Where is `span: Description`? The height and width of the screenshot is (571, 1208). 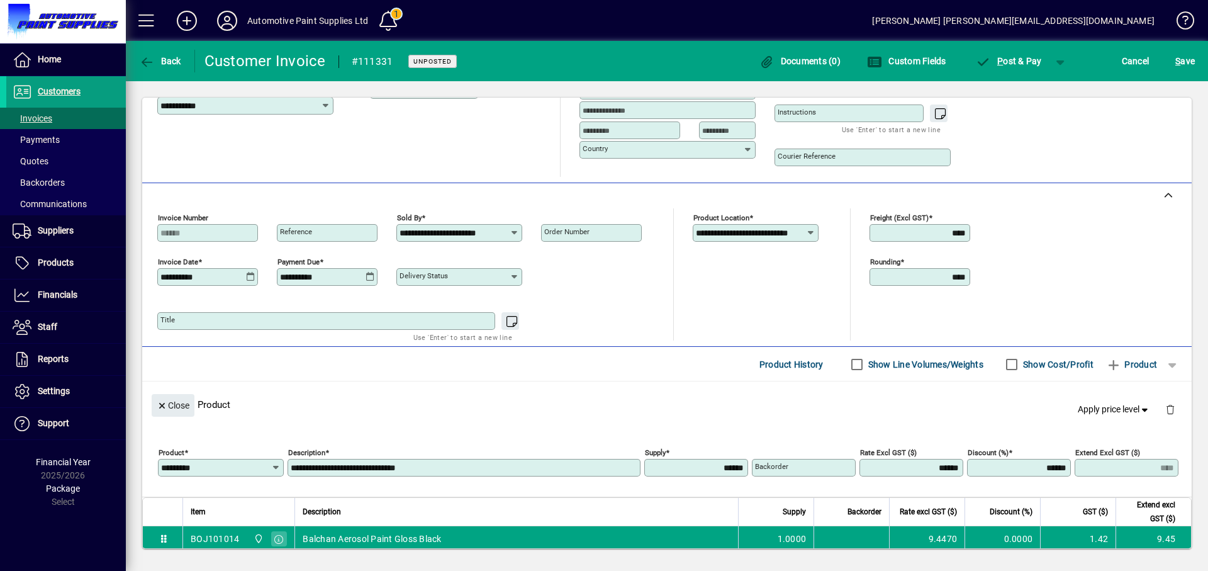
span: Description is located at coordinates (322, 512).